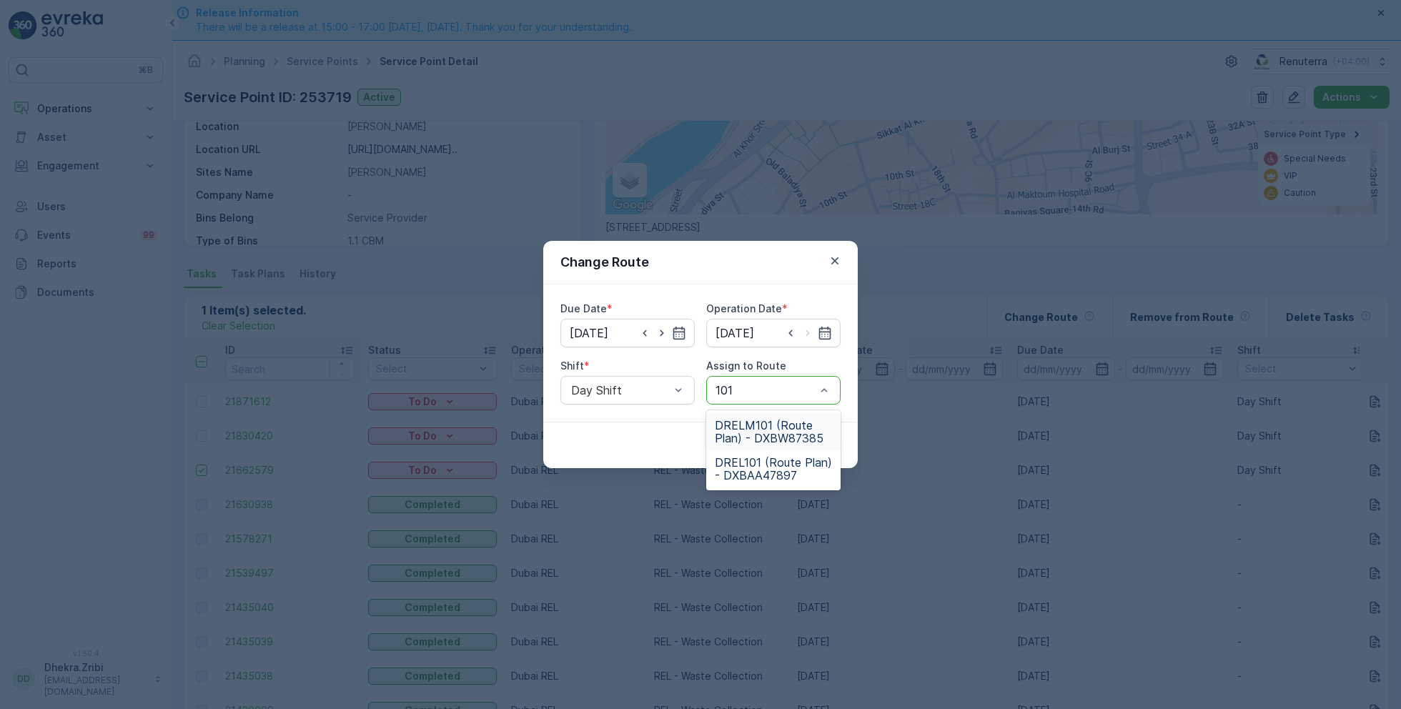 This screenshot has width=1401, height=709. I want to click on label: Shift, so click(572, 365).